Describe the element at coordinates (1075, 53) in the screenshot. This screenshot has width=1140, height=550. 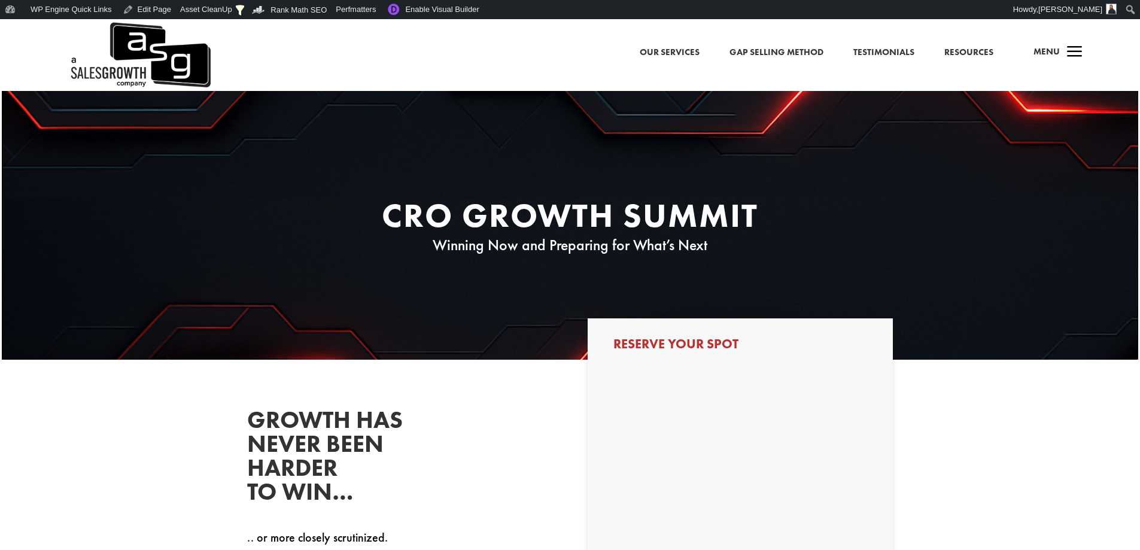
I see `span: a` at that location.